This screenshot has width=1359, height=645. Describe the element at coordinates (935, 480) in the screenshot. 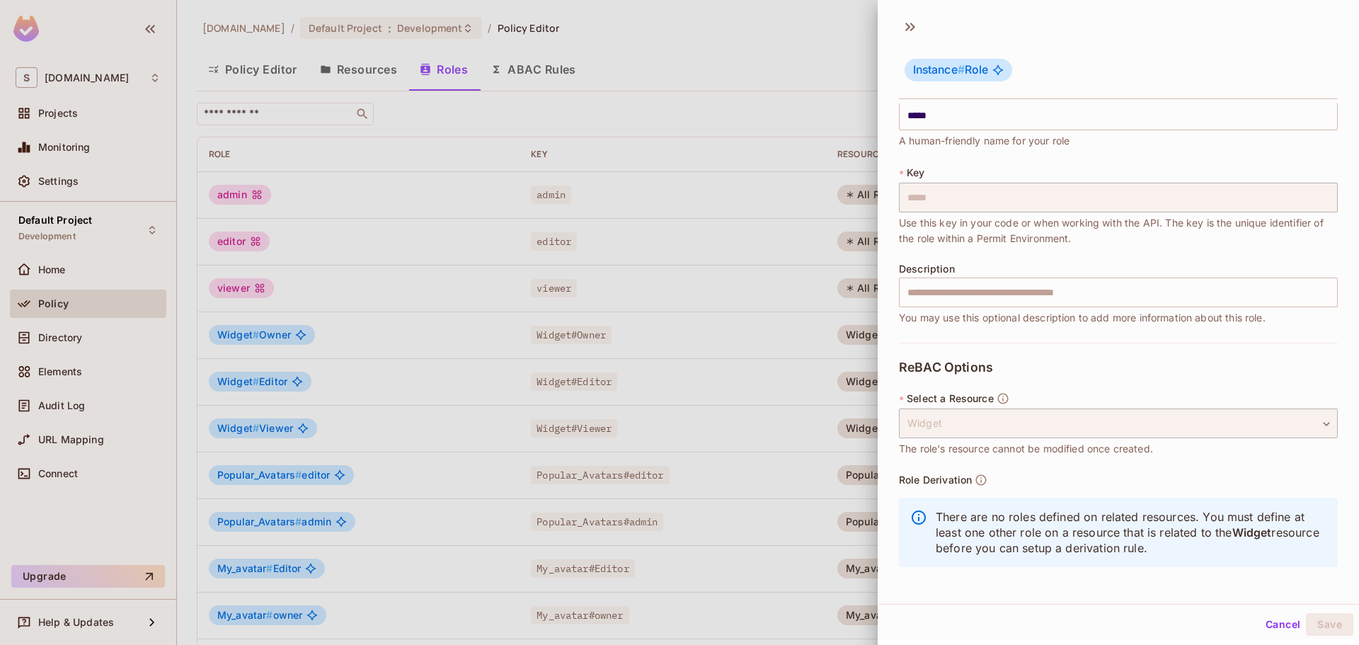

I see `span: Role Derivation` at that location.